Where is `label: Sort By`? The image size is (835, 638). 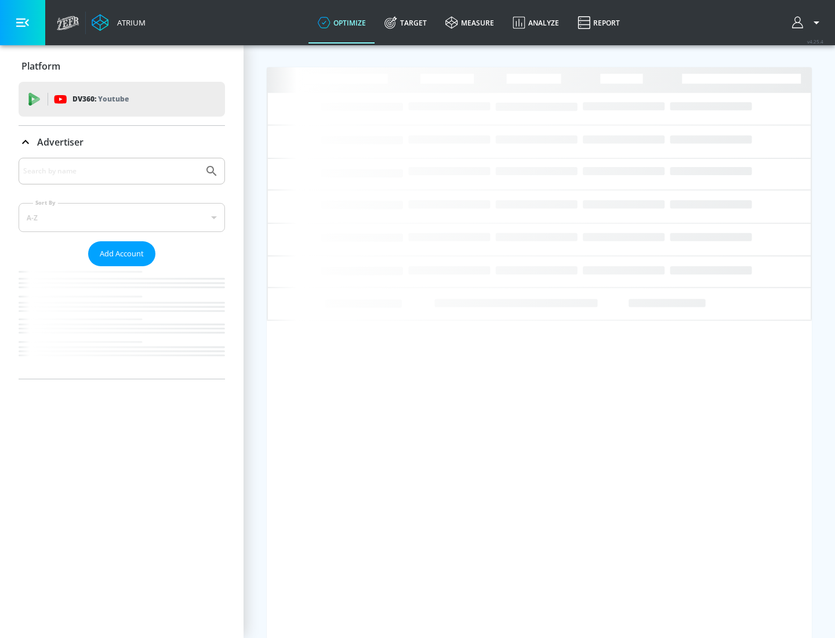 label: Sort By is located at coordinates (45, 202).